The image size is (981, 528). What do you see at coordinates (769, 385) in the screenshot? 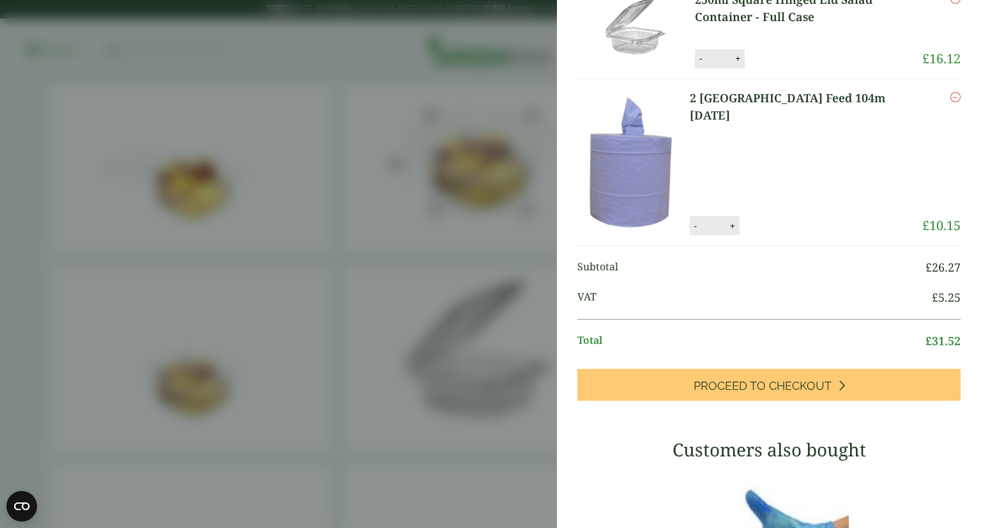
I see `a: Proceed to Checkout` at bounding box center [769, 385].